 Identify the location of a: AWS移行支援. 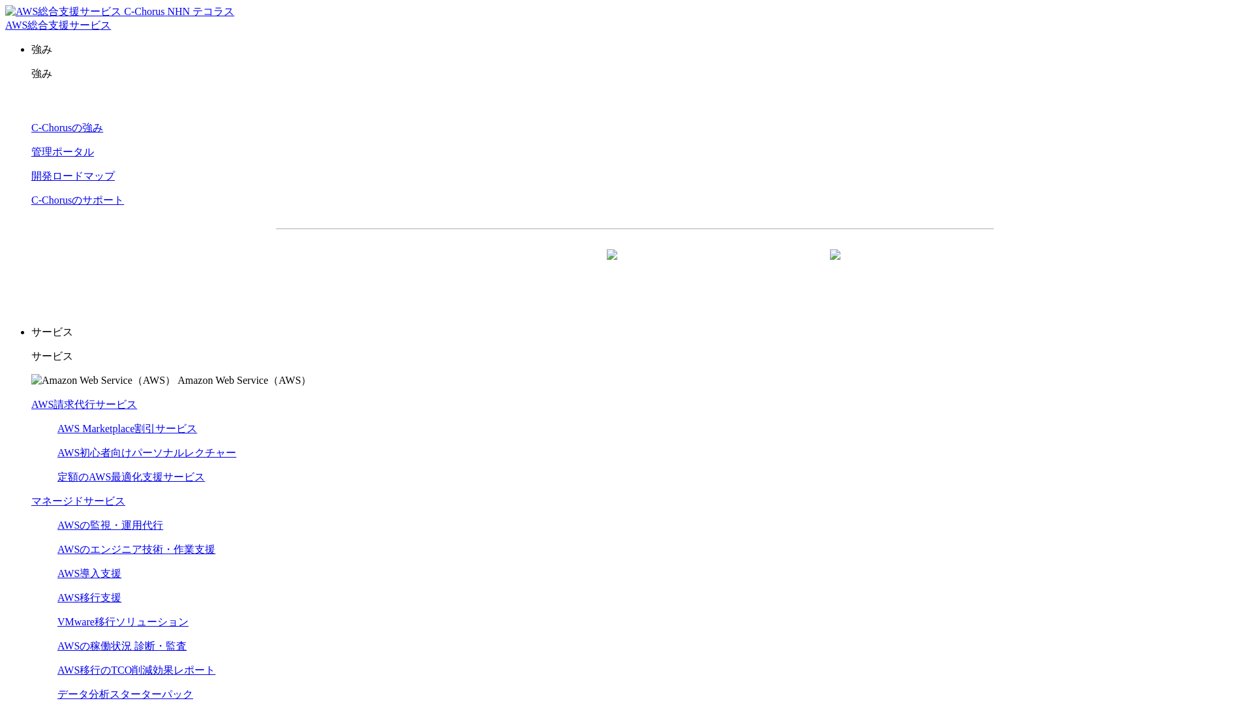
(89, 597).